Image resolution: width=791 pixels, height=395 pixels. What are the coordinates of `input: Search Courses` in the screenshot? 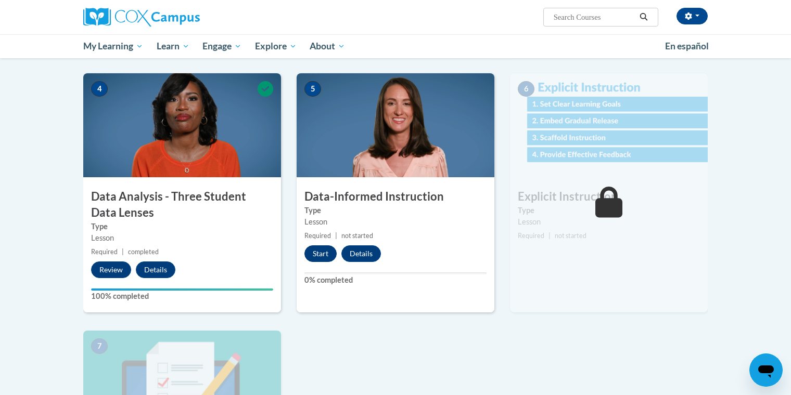 It's located at (594, 17).